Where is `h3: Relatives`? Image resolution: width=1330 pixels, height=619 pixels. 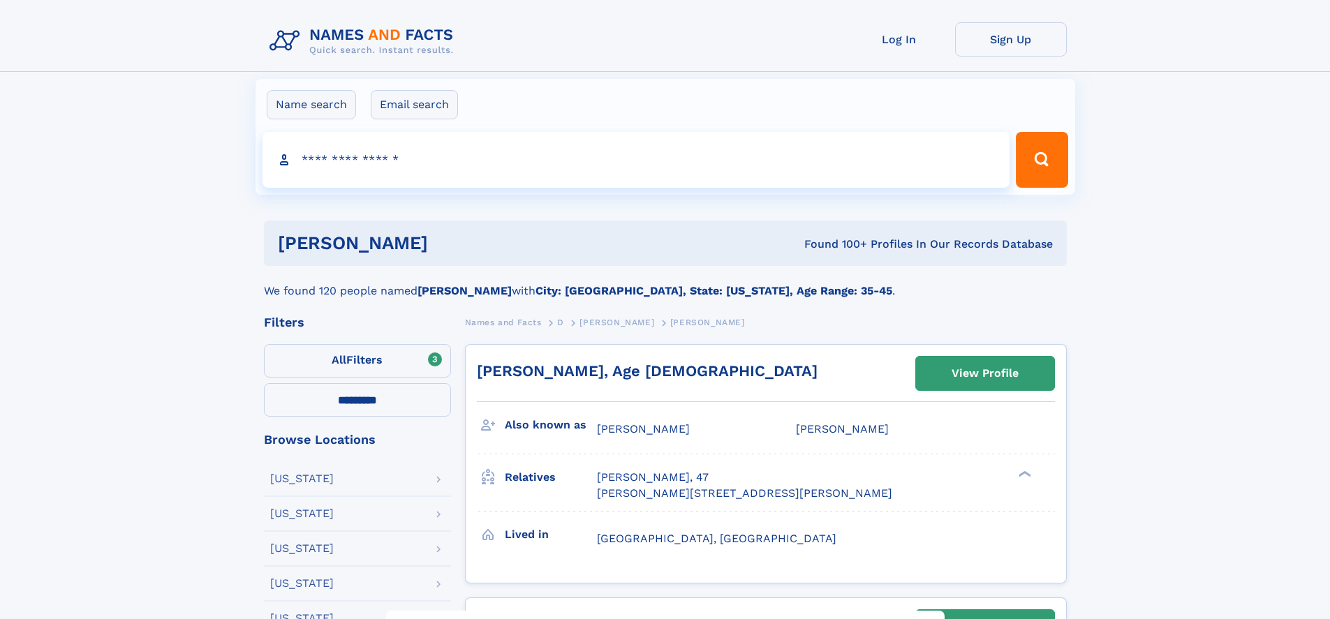
h3: Relatives is located at coordinates (551, 477).